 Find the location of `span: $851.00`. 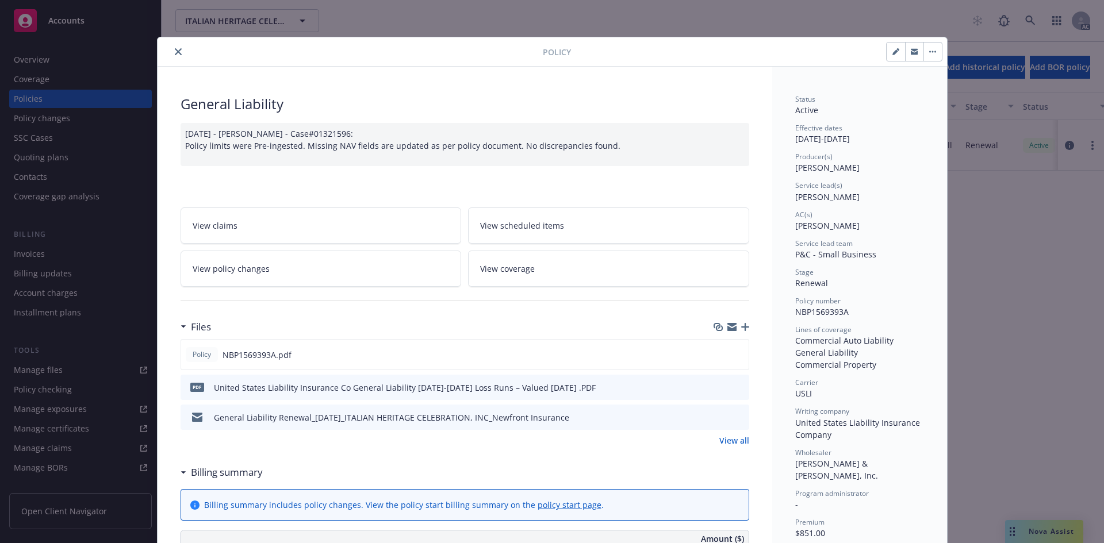

span: $851.00 is located at coordinates (810, 533).